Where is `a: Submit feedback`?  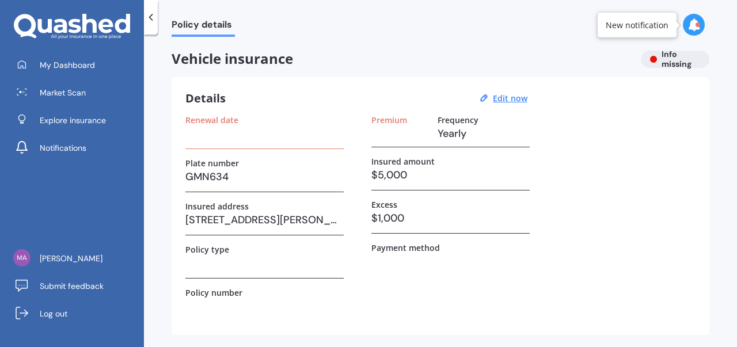 a: Submit feedback is located at coordinates (76, 286).